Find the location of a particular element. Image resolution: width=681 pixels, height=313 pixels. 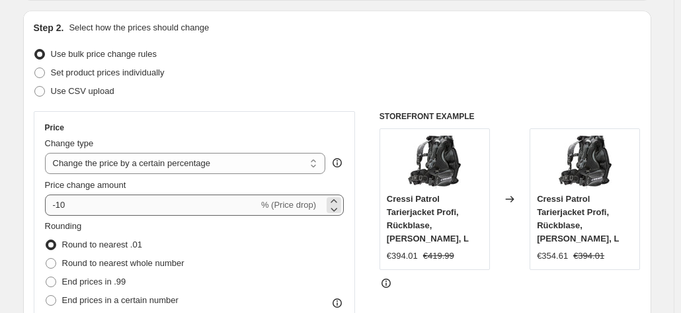

span: End prices in .99 is located at coordinates (94, 281).